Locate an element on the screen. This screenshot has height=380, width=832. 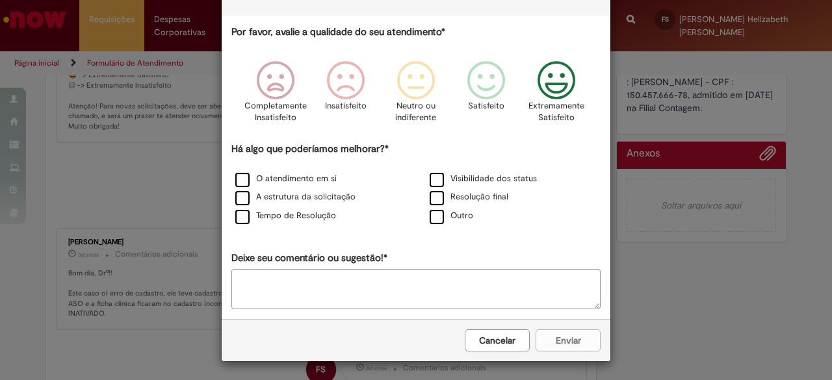
label: Por favor, avalie a qualidade do seu atendimento* is located at coordinates (338, 32).